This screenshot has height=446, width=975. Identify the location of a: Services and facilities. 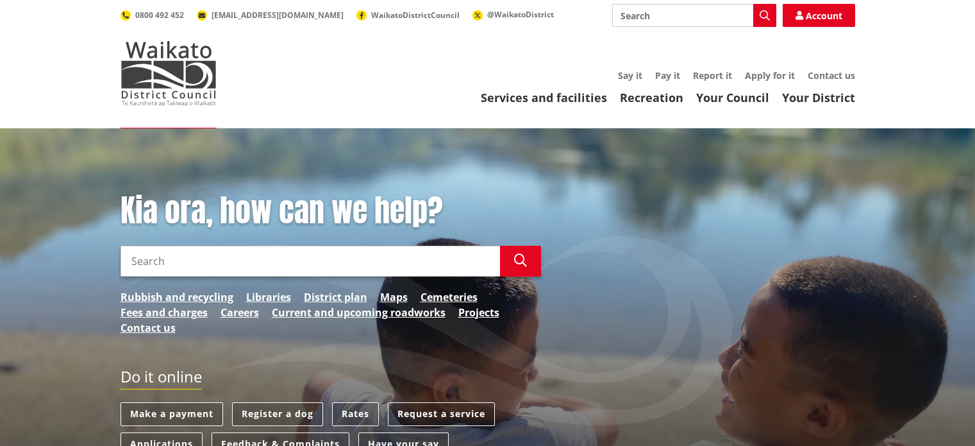
(544, 97).